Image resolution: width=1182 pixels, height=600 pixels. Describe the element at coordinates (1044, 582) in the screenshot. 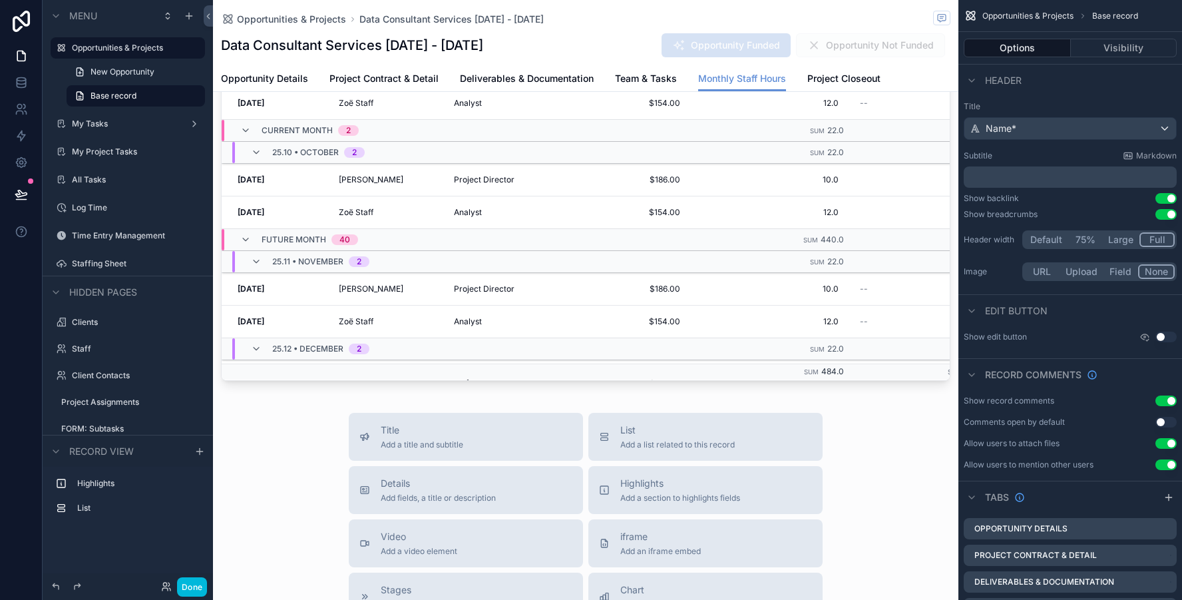

I see `label: Deliverables & Documentation` at that location.